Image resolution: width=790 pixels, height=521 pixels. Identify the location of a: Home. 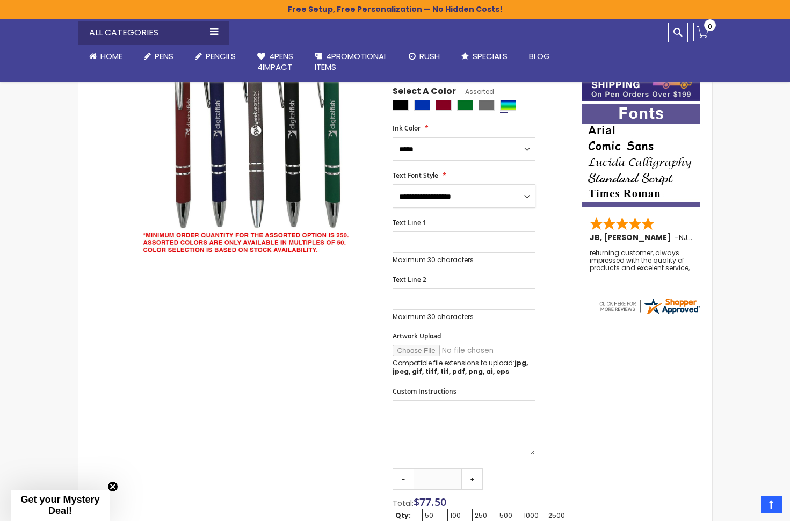
(106, 56).